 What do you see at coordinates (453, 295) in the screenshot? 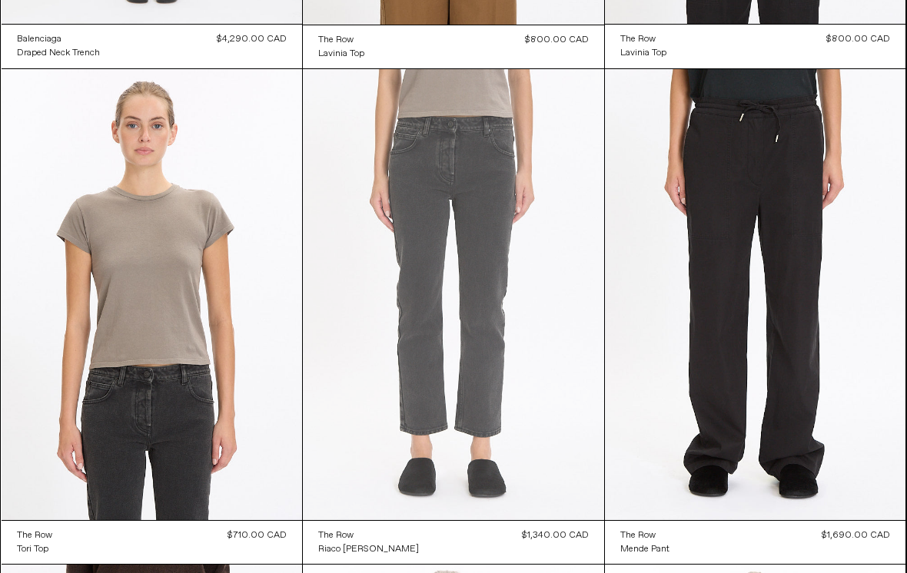
I see `img: The Row Riaco Jean in faded black` at bounding box center [453, 295].